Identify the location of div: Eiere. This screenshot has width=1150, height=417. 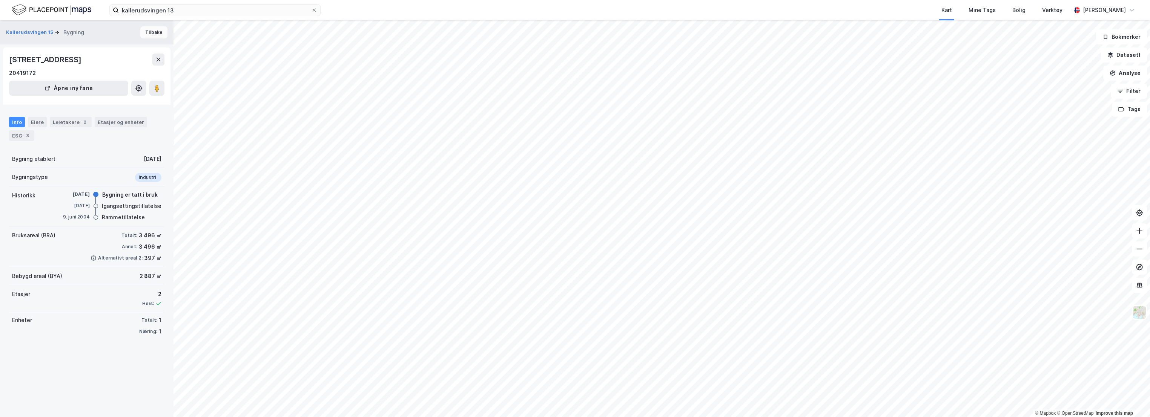
(37, 122).